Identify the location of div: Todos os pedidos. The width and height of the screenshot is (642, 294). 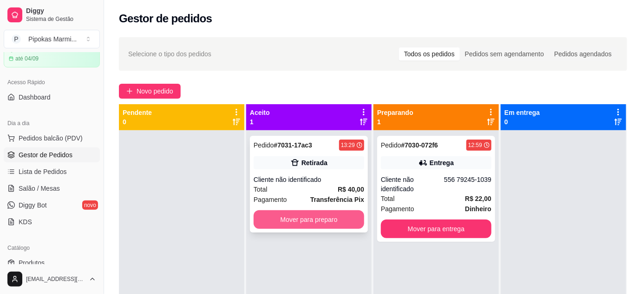
(429, 54).